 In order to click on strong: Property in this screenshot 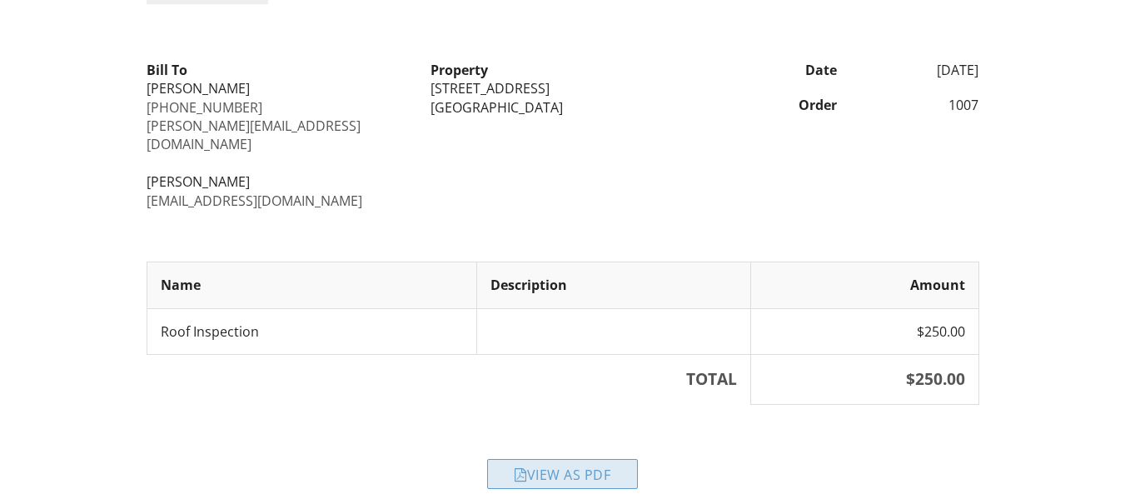, I will do `click(459, 70)`.